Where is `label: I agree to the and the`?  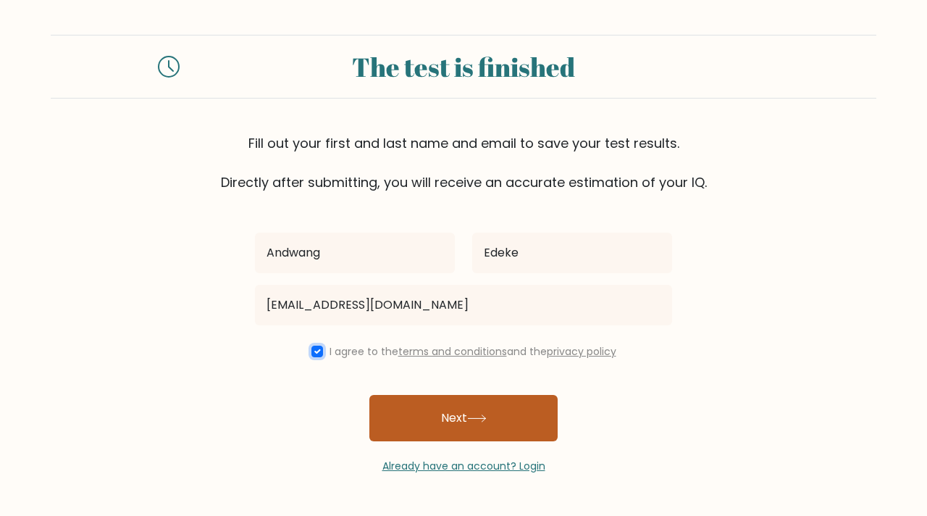 label: I agree to the and the is located at coordinates (473, 351).